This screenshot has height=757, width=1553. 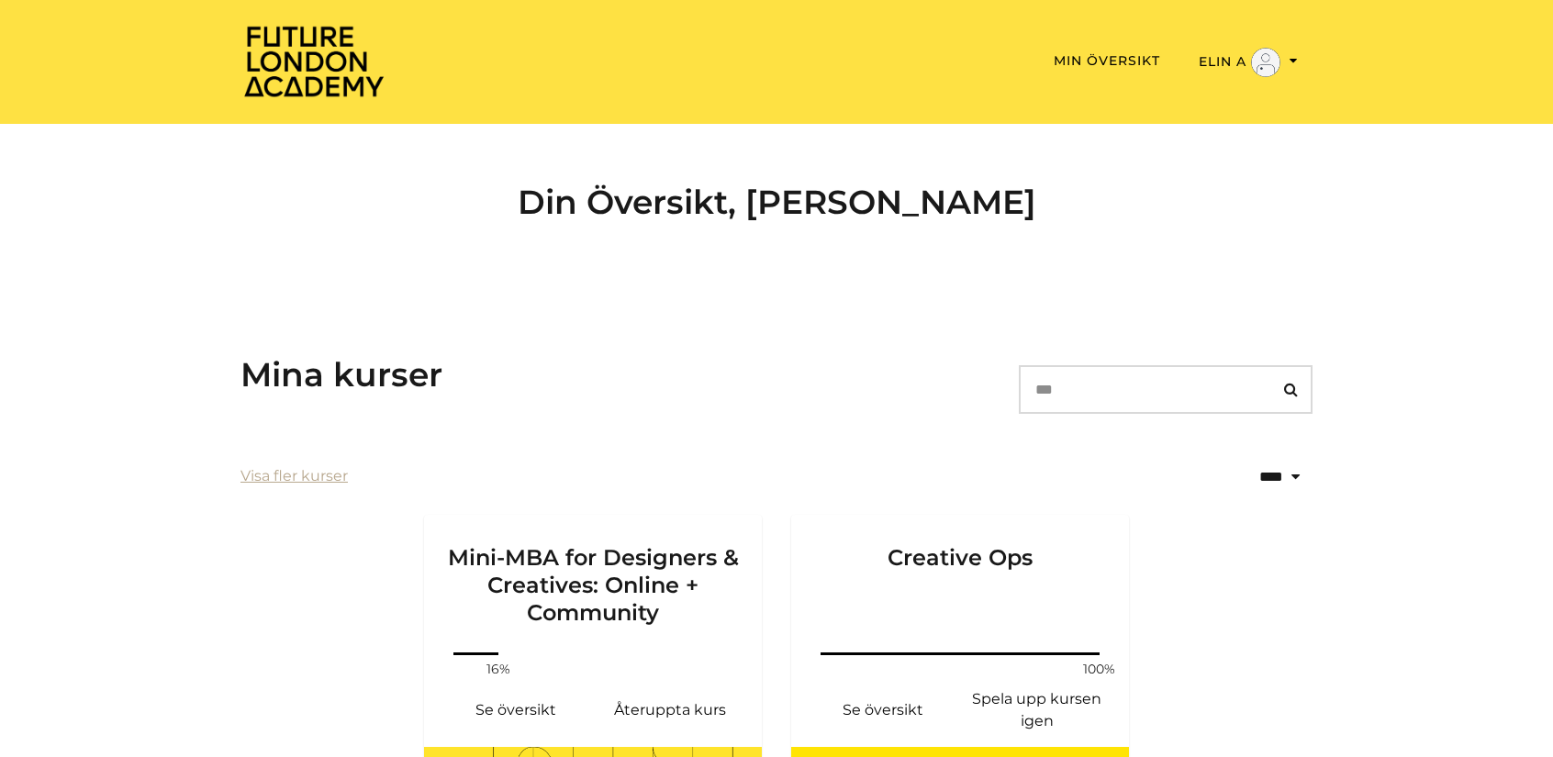 I want to click on a: Mini-MBA for Designers & Creatives: Online + Community: Återuppta kurs, so click(x=670, y=710).